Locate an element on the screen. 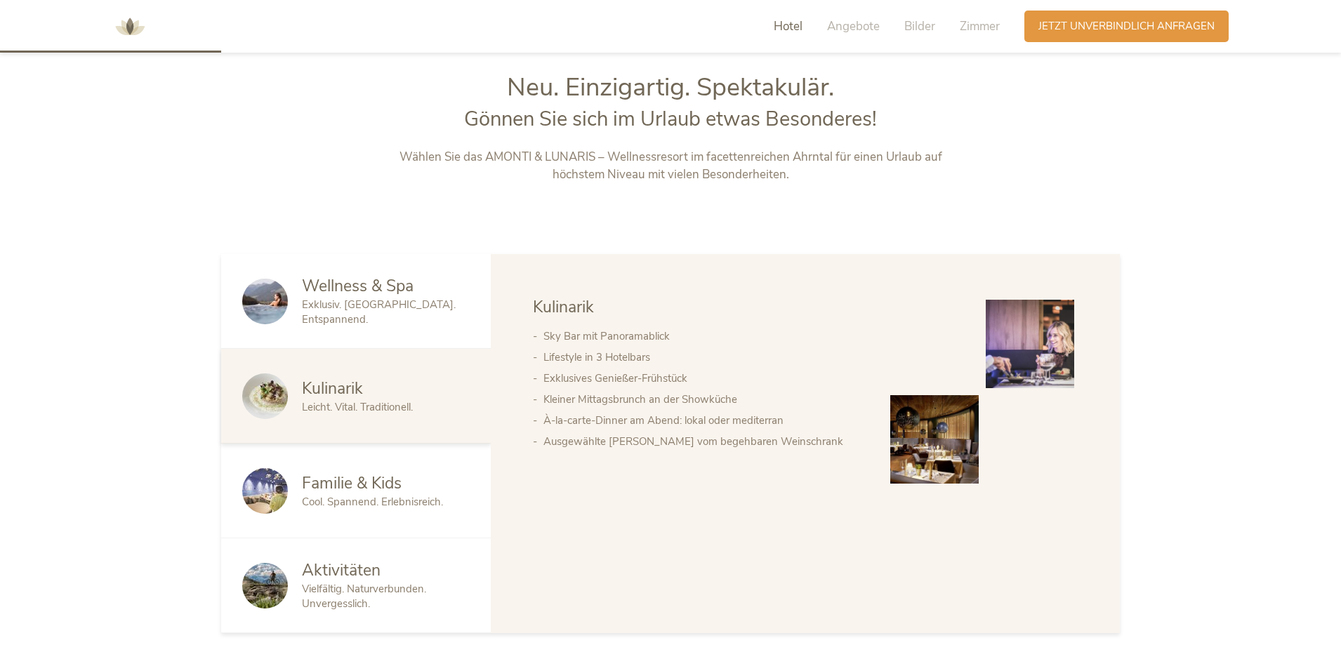 This screenshot has height=645, width=1341. li: À-la-carte-Dinner am Abend: lokal oder mediterran is located at coordinates (703, 420).